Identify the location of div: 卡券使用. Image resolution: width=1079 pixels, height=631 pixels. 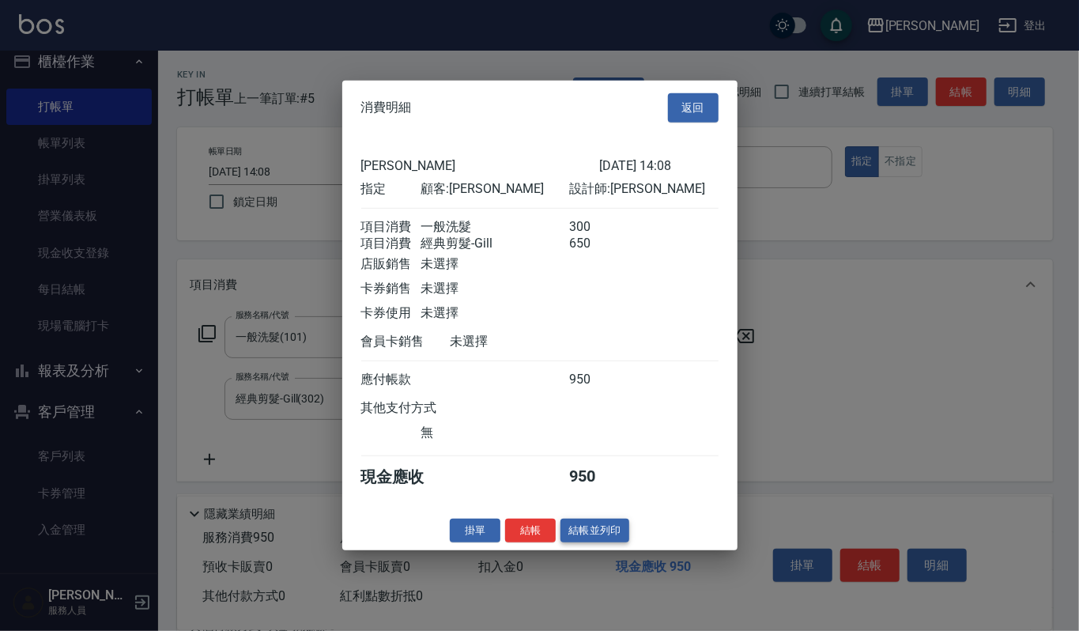
(391, 312).